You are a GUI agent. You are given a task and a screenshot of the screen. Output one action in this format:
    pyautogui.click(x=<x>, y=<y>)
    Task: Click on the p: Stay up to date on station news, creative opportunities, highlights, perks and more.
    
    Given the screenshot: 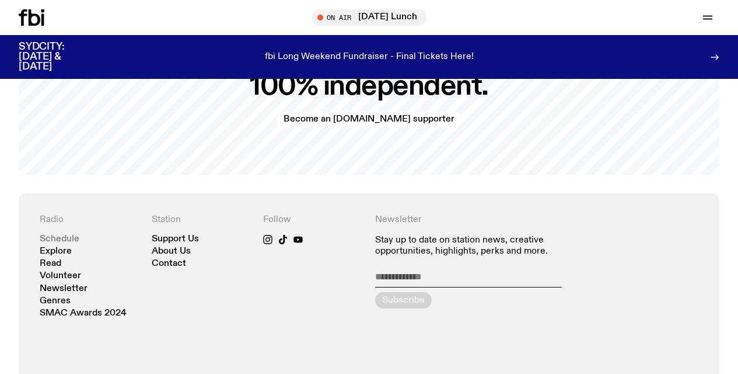 What is the action you would take?
    pyautogui.click(x=481, y=246)
    